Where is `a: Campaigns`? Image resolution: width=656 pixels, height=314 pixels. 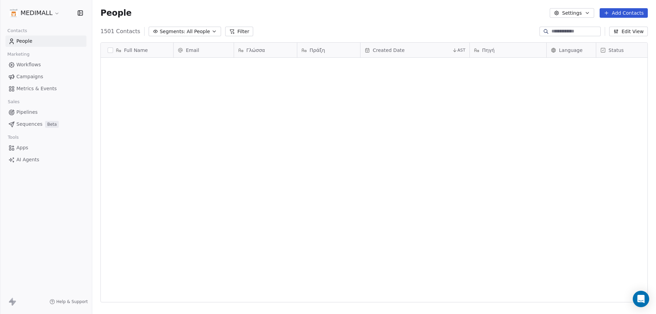
a: Campaigns is located at coordinates (46, 77).